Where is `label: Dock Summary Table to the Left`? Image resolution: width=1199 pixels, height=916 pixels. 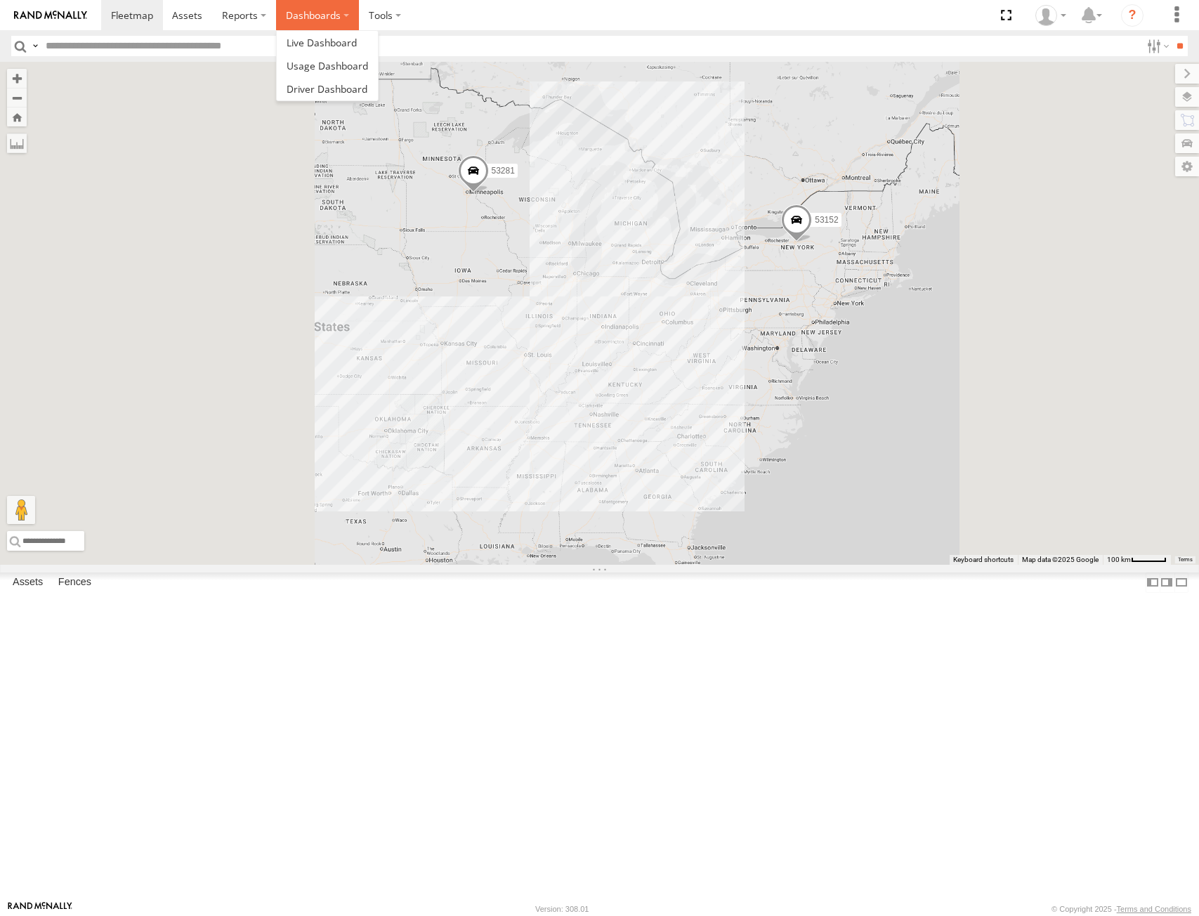 label: Dock Summary Table to the Left is located at coordinates (1153, 582).